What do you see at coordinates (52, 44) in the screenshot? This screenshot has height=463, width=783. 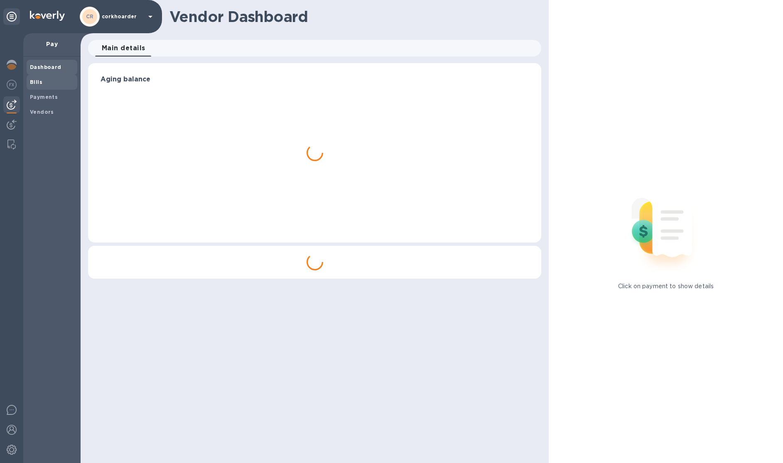 I see `p: Pay` at bounding box center [52, 44].